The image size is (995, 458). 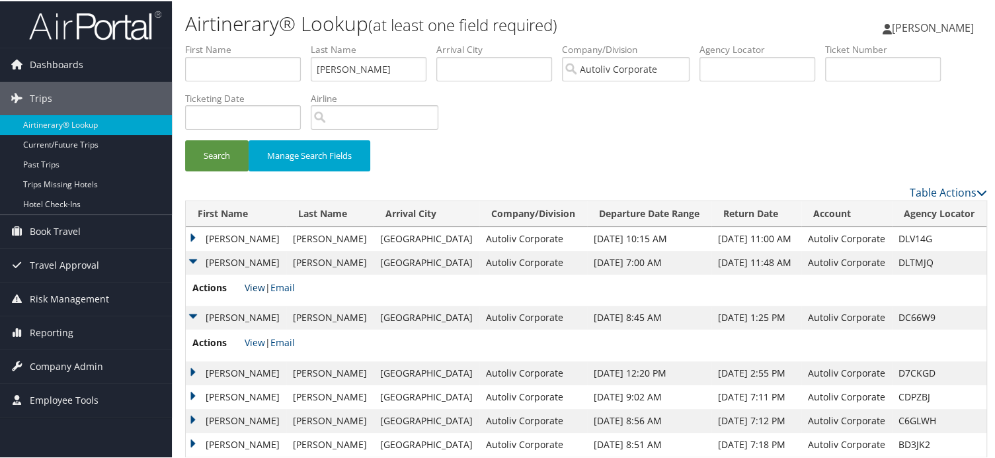 I want to click on th: Arrival City: activate to sort column ascending, so click(x=427, y=212).